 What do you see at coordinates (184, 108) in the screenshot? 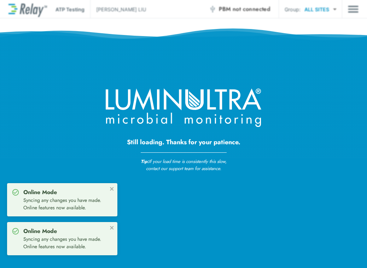
I see `img: LuminUltra logo` at bounding box center [184, 108].